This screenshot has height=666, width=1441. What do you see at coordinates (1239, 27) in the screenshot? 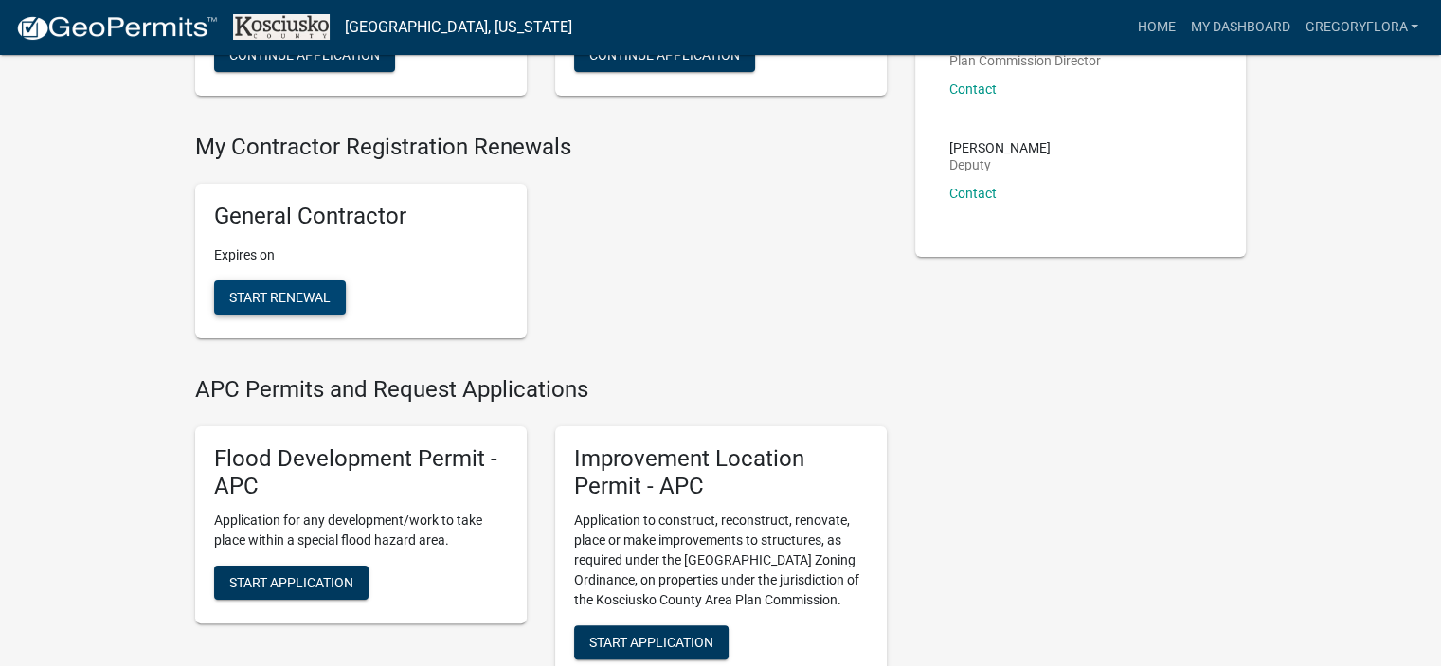
I see `a: My Dashboard` at bounding box center [1239, 27].